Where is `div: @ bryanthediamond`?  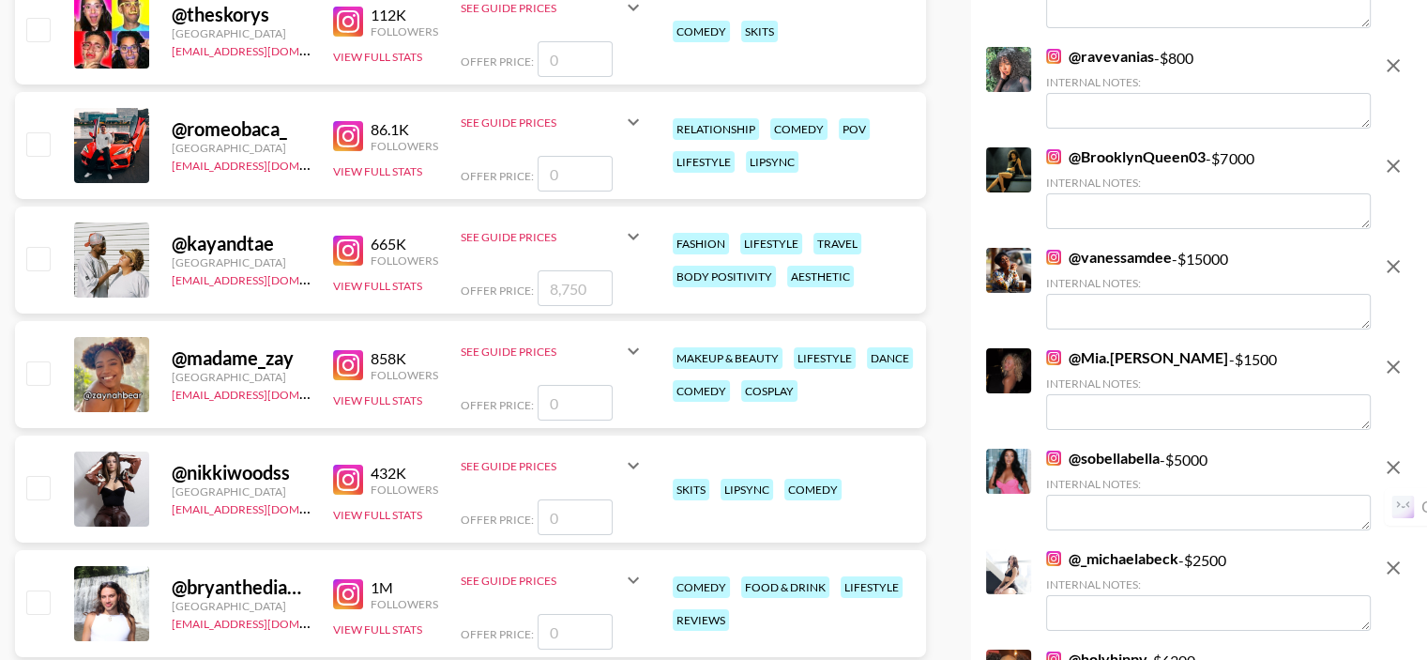
div: @ bryanthediamond is located at coordinates (241, 587).